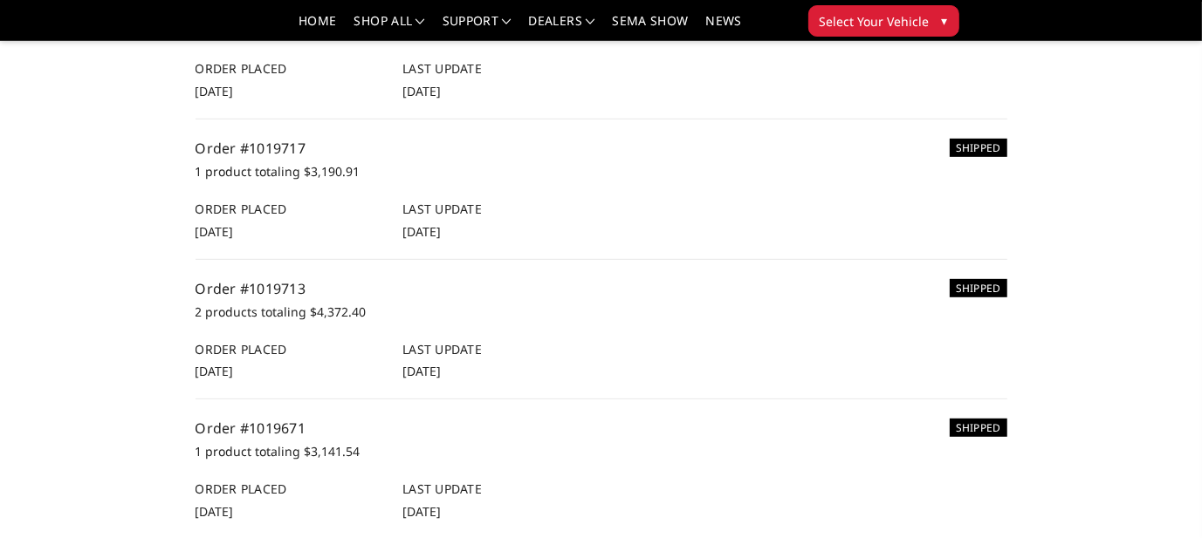  Describe the element at coordinates (723, 27) in the screenshot. I see `a: News` at that location.